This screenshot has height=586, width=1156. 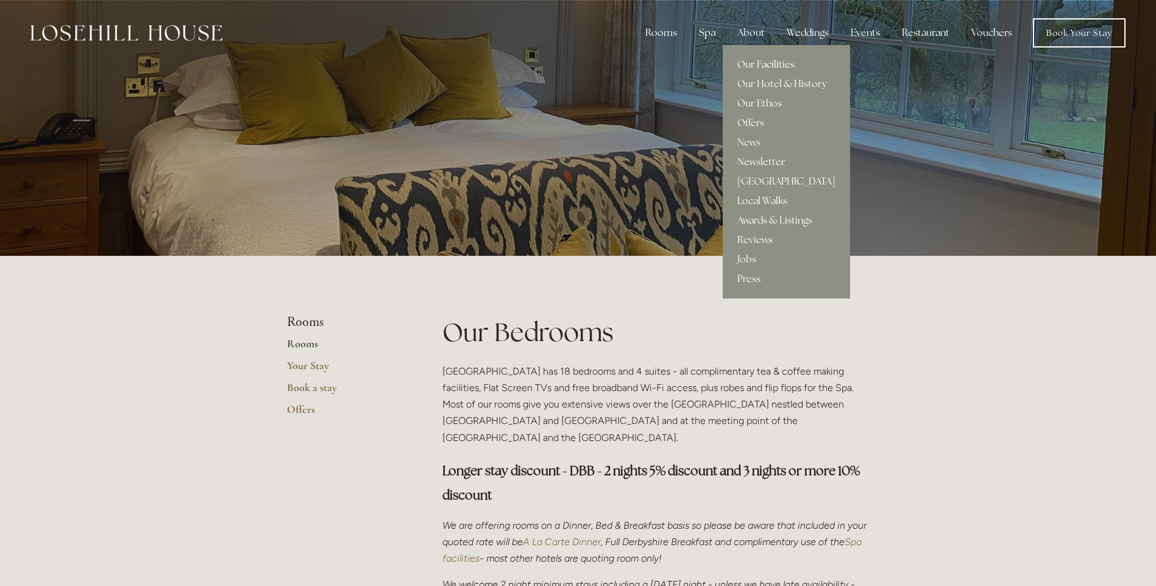 I want to click on a: Local Walks, so click(x=786, y=201).